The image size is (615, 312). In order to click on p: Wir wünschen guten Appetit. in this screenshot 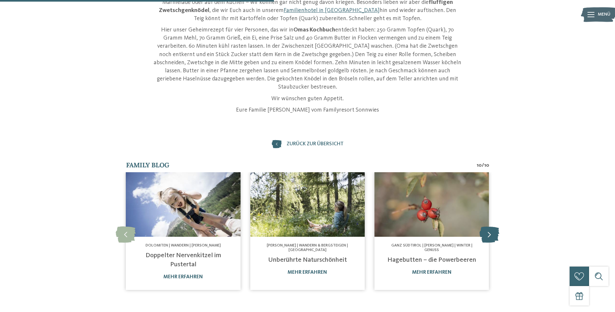, I will do `click(308, 99)`.